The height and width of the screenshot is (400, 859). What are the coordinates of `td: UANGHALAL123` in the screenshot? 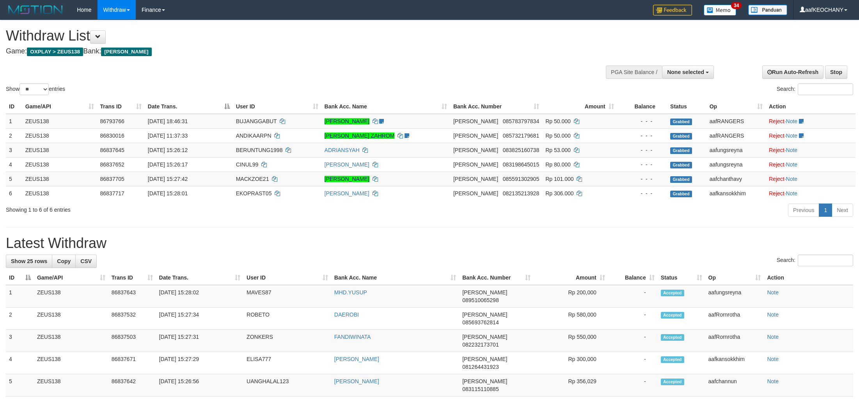 It's located at (287, 385).